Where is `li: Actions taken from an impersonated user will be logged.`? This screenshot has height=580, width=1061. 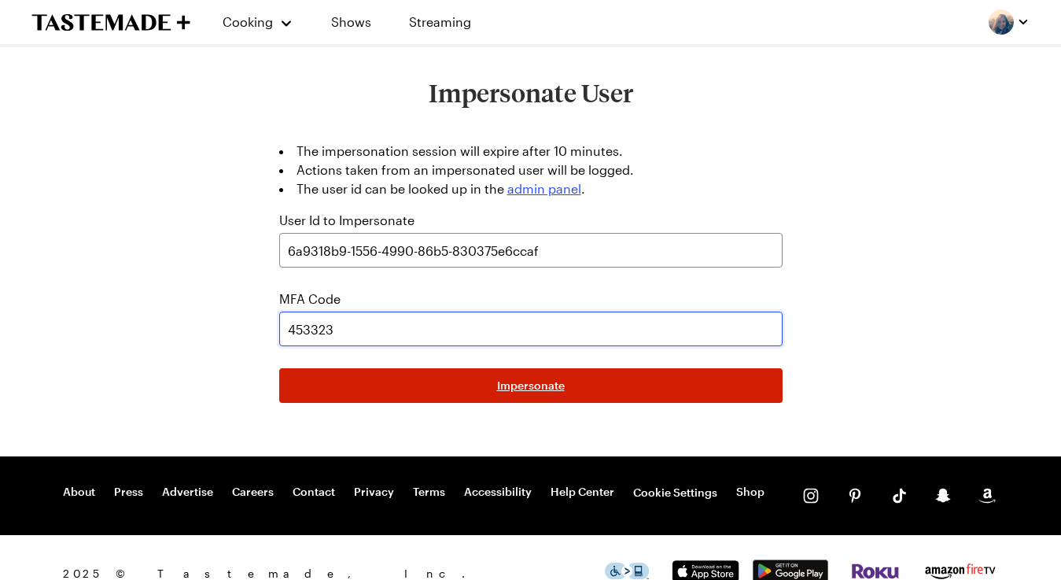
li: Actions taken from an impersonated user will be logged. is located at coordinates (531, 170).